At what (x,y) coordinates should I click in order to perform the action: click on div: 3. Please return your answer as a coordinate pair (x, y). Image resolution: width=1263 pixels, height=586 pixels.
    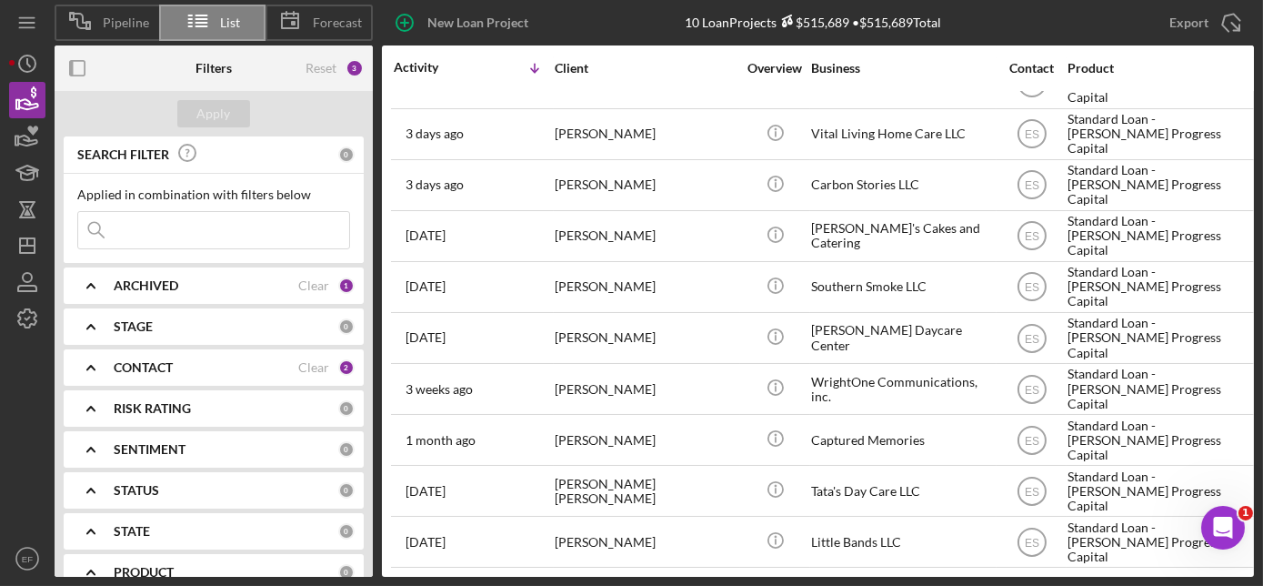
    Looking at the image, I should click on (355, 68).